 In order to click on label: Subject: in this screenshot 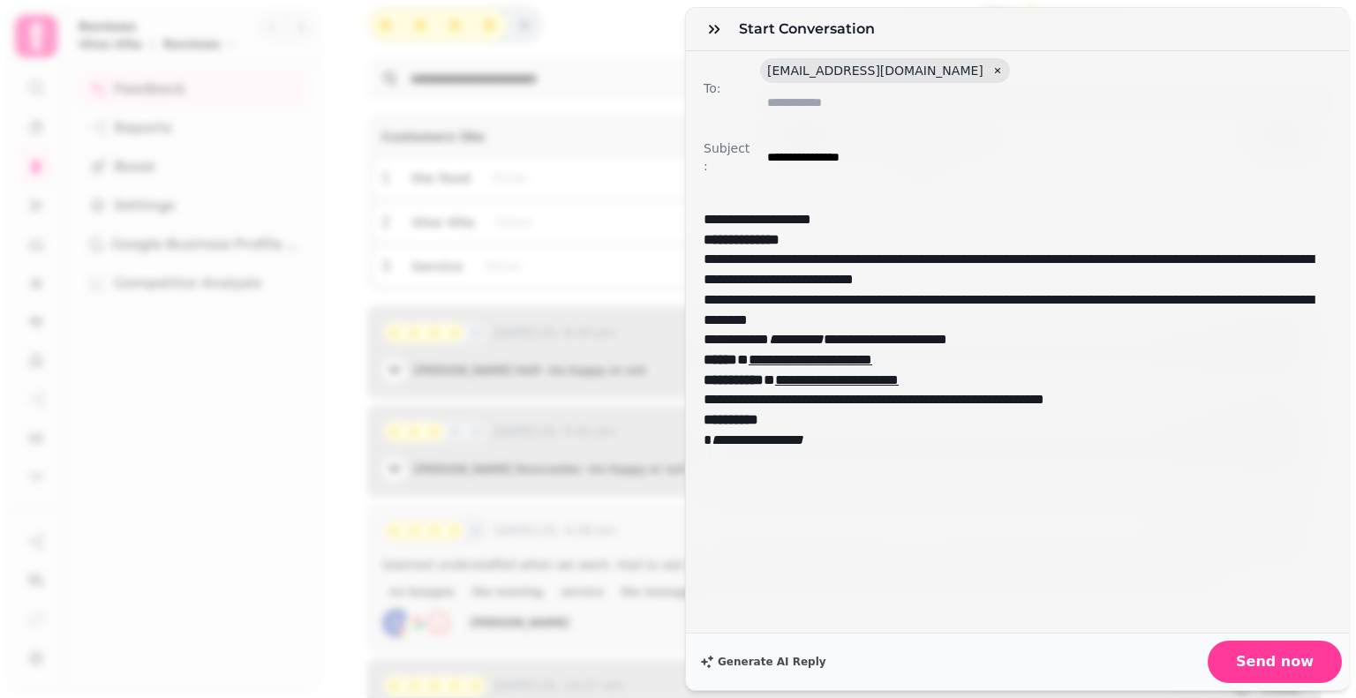, I will do `click(729, 157)`.